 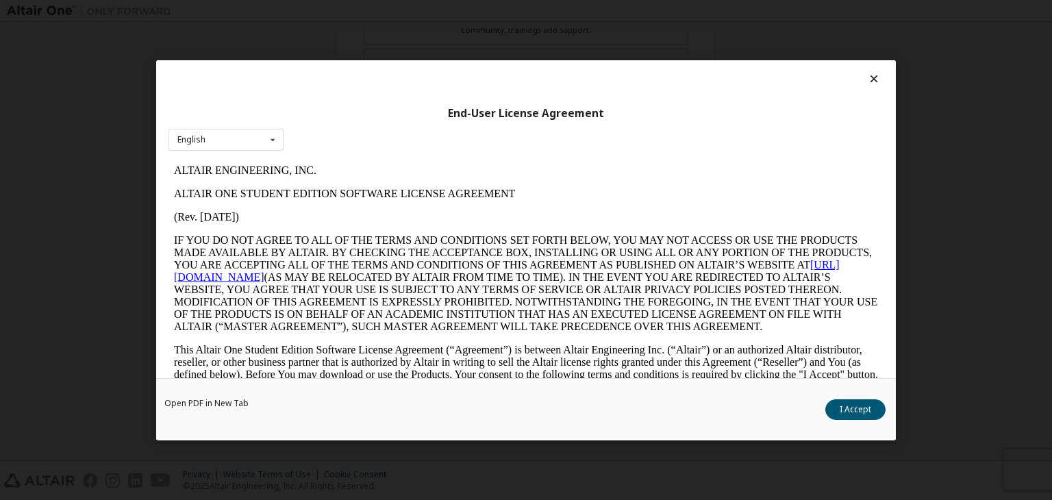 I want to click on p: IF YOU DO NOT AGREE TO ALL OF THE TERMS AND CONDITIONS SET FORTH BELOW, YOU MAY NOT ACCESS OR USE..., so click(x=358, y=125).